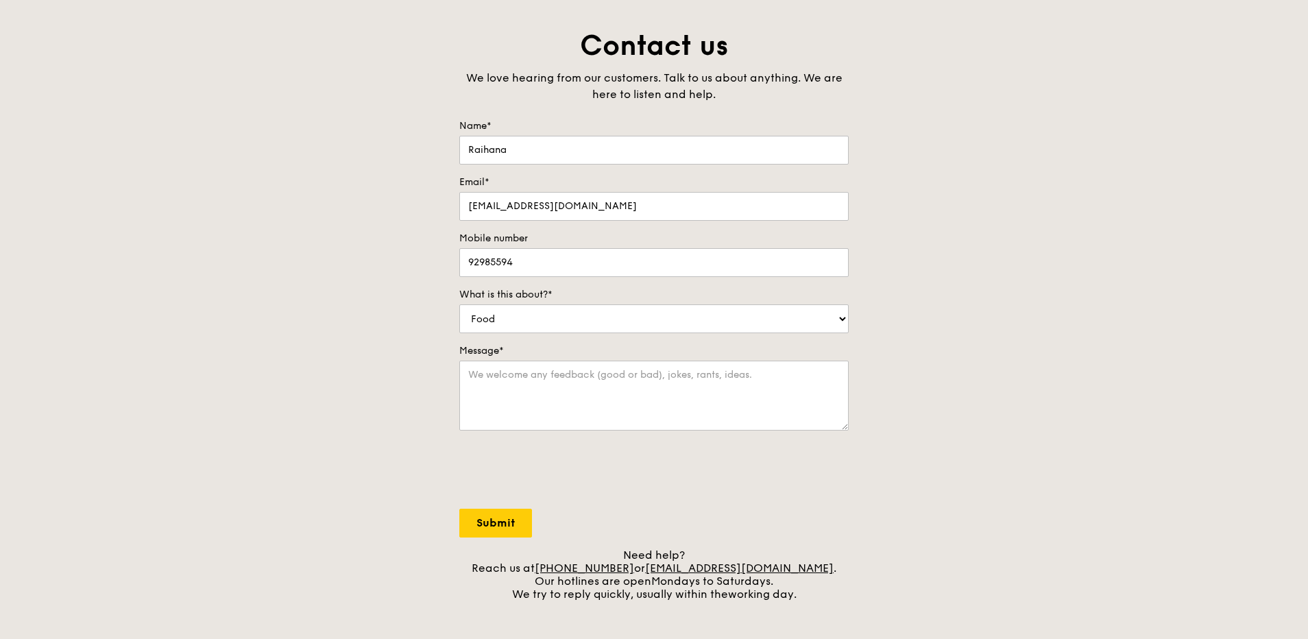 Image resolution: width=1308 pixels, height=639 pixels. I want to click on label: Mobile number, so click(654, 239).